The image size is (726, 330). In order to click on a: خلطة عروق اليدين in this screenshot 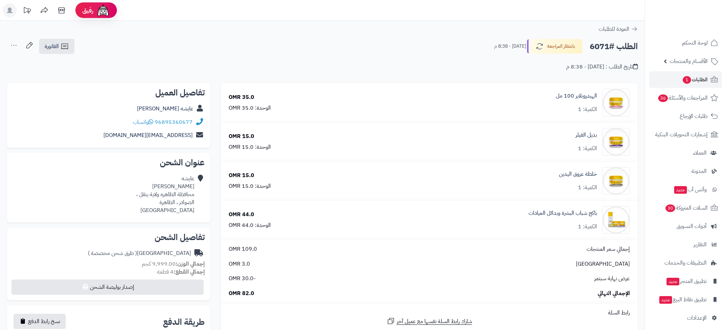, I will do `click(578, 174)`.